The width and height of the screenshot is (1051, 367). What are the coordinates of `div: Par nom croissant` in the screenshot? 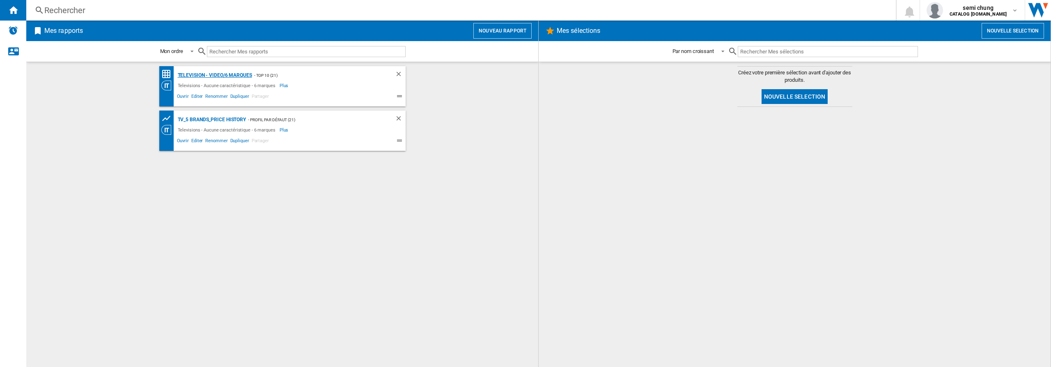 It's located at (693, 51).